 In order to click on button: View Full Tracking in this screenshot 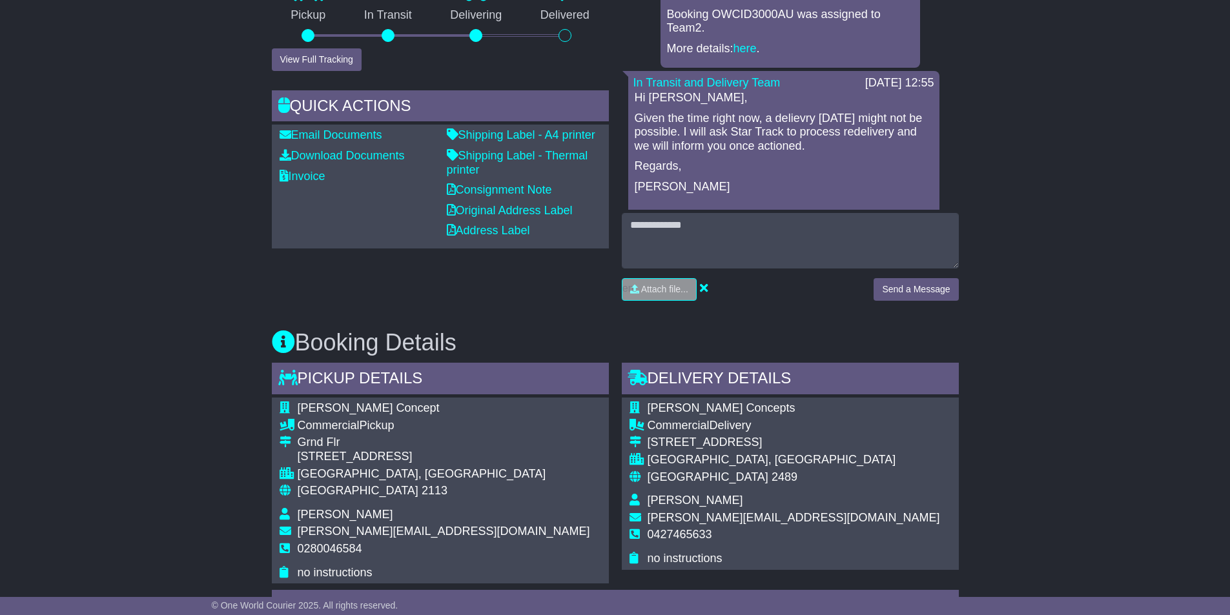, I will do `click(316, 59)`.